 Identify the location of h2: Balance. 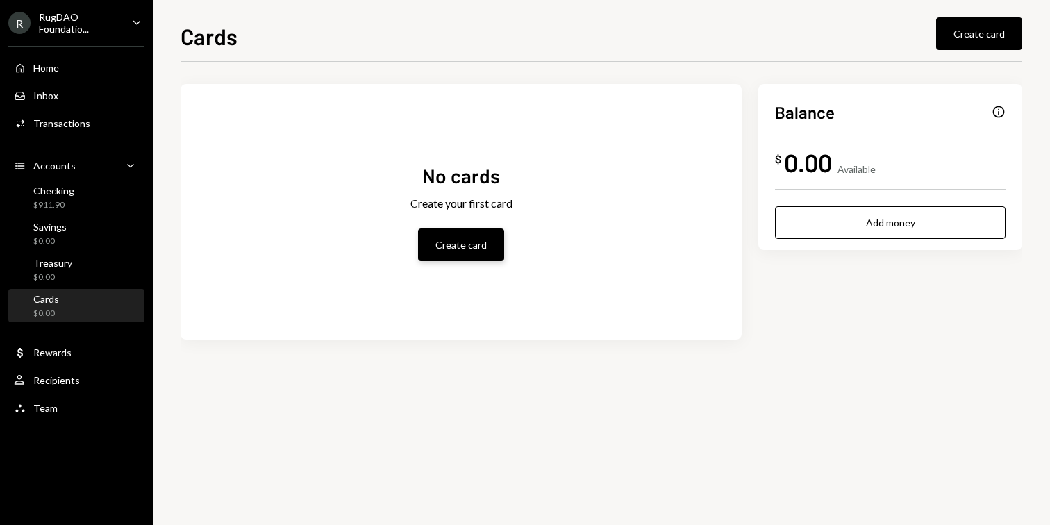
(805, 112).